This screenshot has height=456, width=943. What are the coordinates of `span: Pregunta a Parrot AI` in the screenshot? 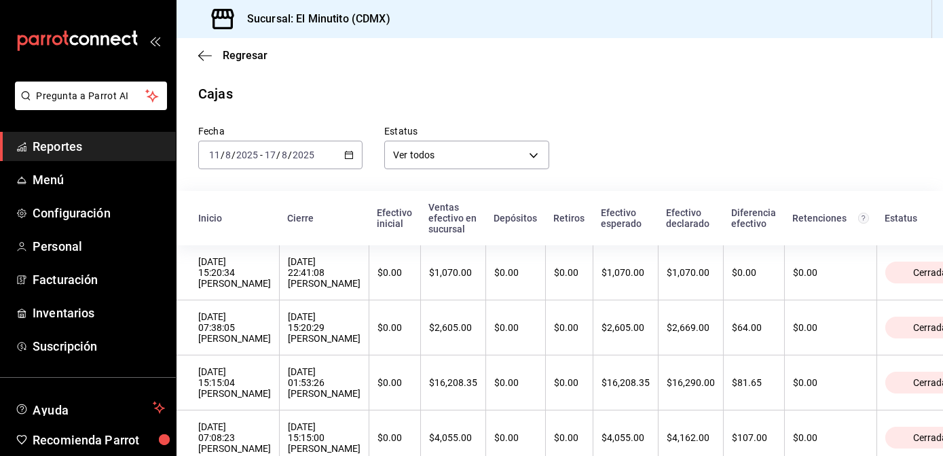 It's located at (91, 96).